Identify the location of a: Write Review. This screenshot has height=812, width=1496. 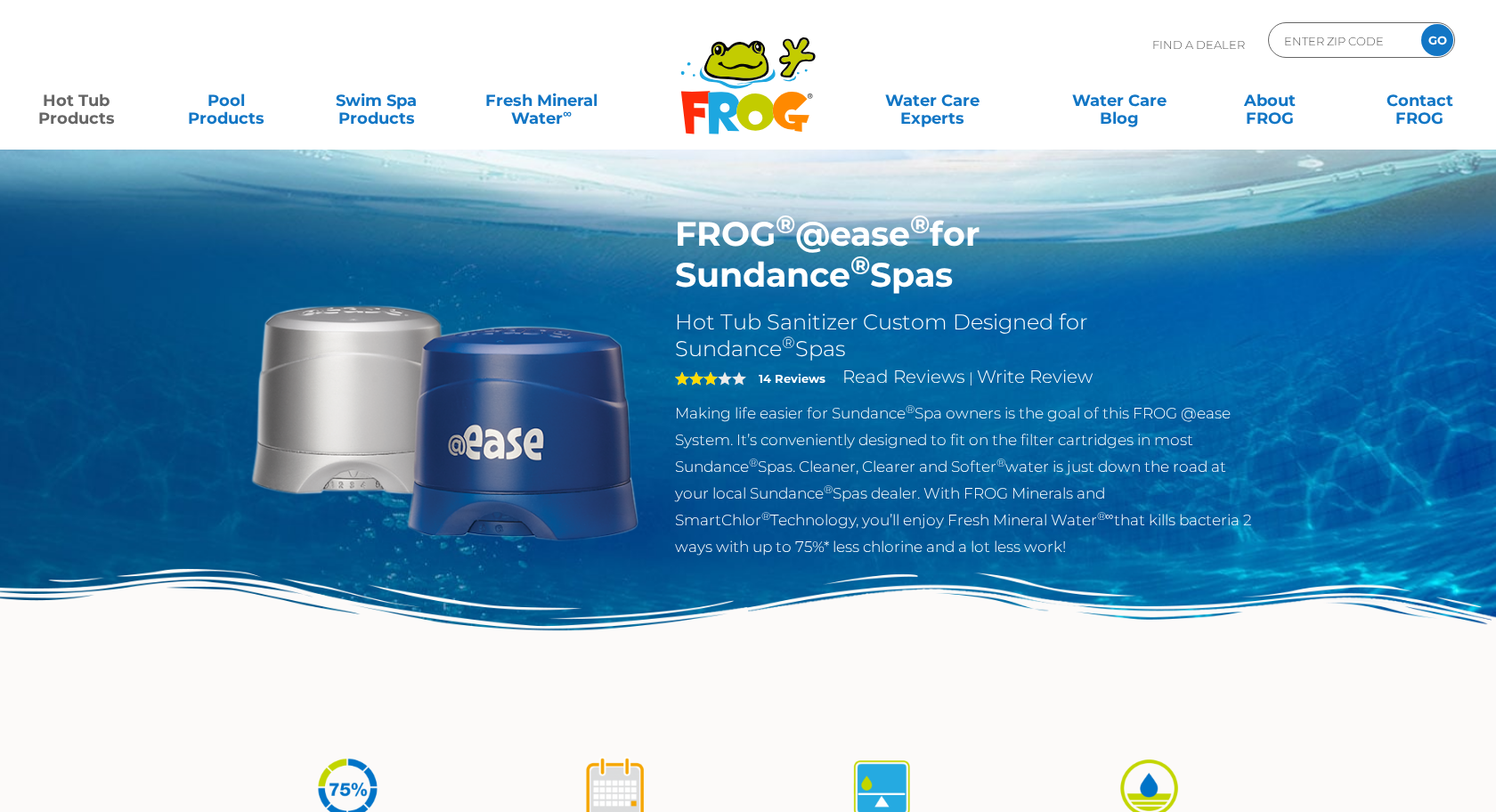
(1035, 377).